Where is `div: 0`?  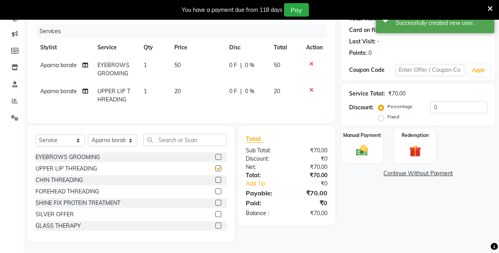 div: 0 is located at coordinates (370, 53).